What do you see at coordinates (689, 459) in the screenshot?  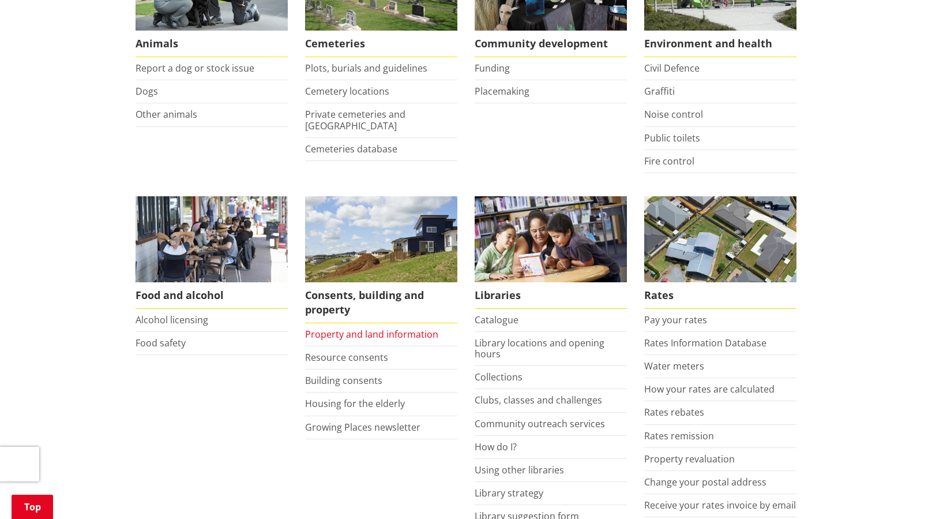 I see `a: Property revaluation` at bounding box center [689, 459].